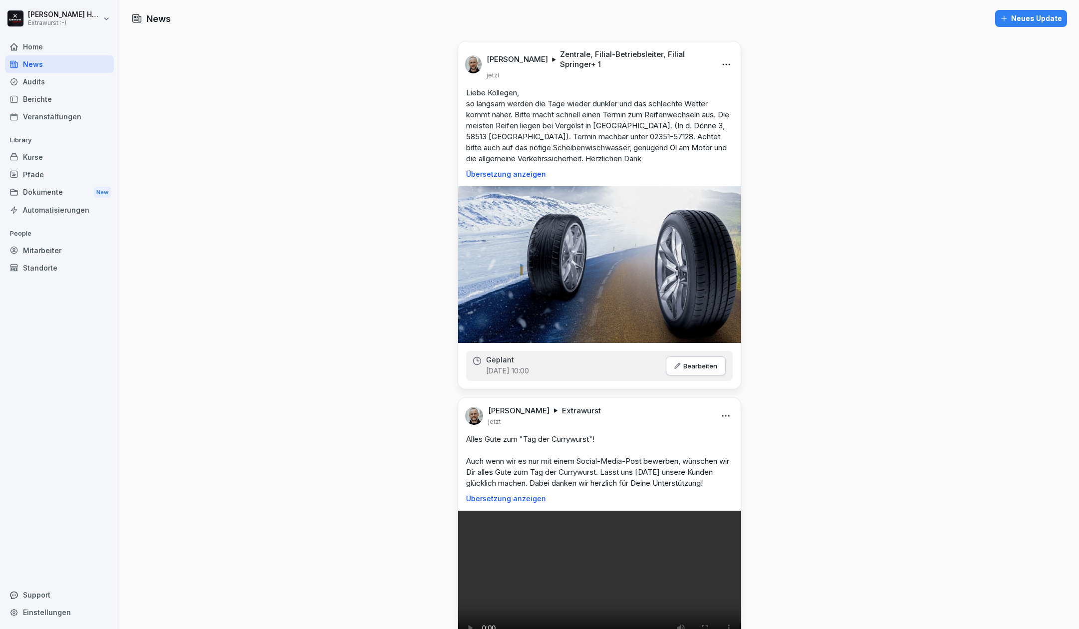 The image size is (1079, 629). Describe the element at coordinates (59, 46) in the screenshot. I see `div: Home` at that location.